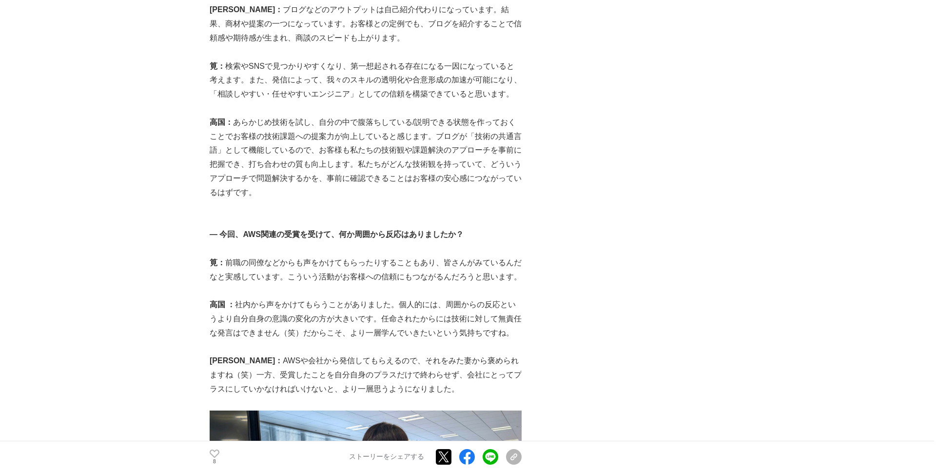  I want to click on strong: — 今回、AWS関連の受賞を受けて、何か周囲から反応はありましたか？, so click(336, 234).